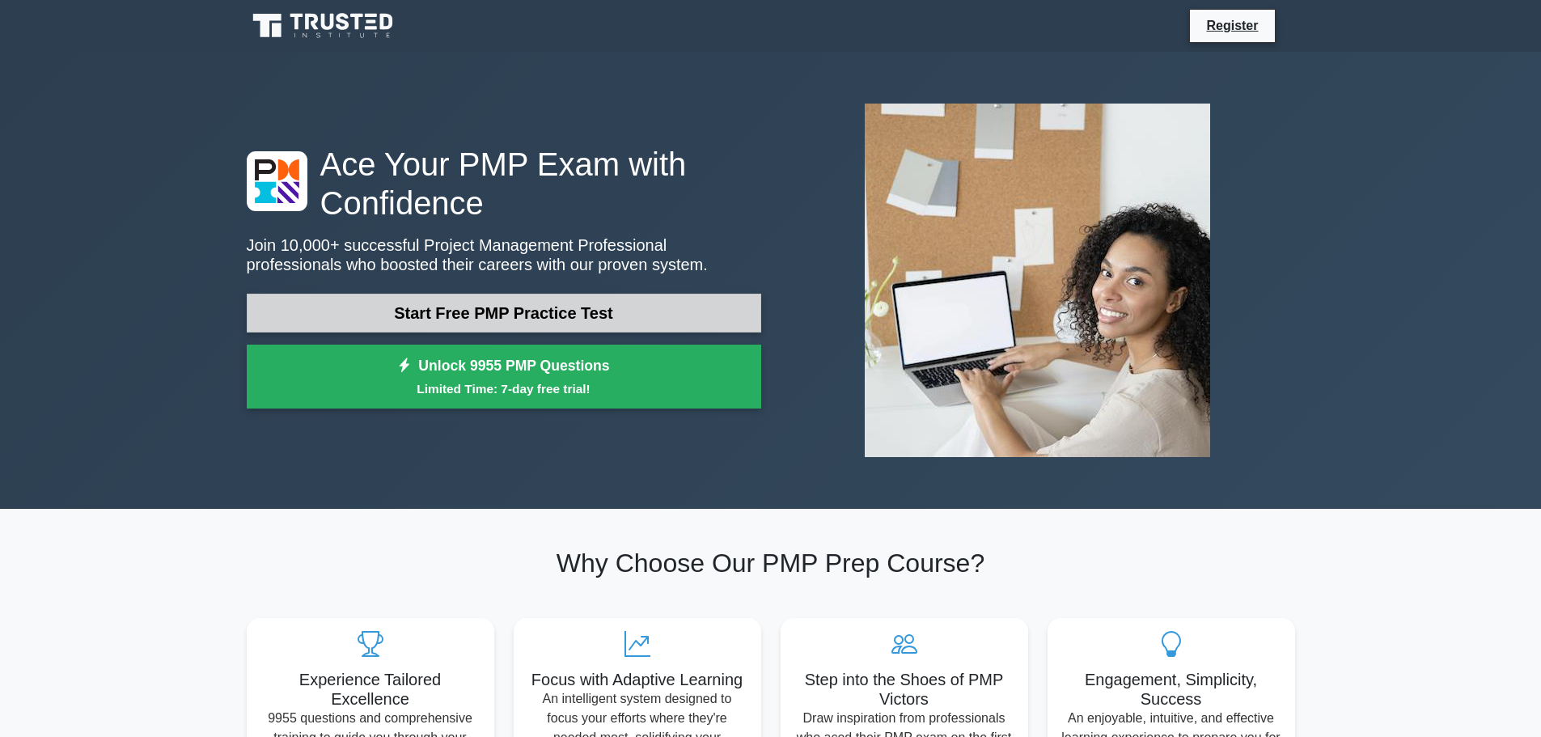 This screenshot has width=1541, height=737. I want to click on a: Start Free PMP Practice Test, so click(504, 313).